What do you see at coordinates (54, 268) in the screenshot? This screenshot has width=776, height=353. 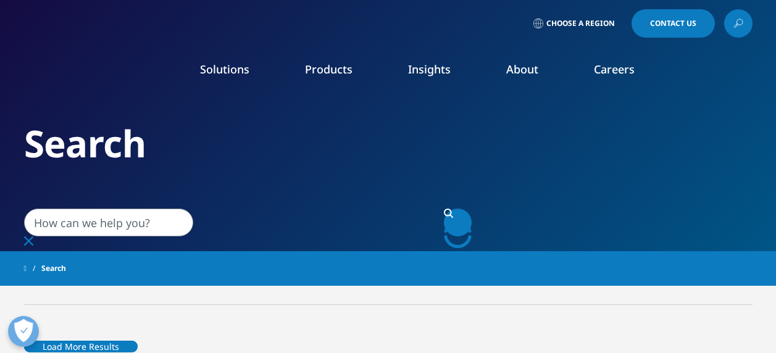 I see `span: Search` at bounding box center [54, 268].